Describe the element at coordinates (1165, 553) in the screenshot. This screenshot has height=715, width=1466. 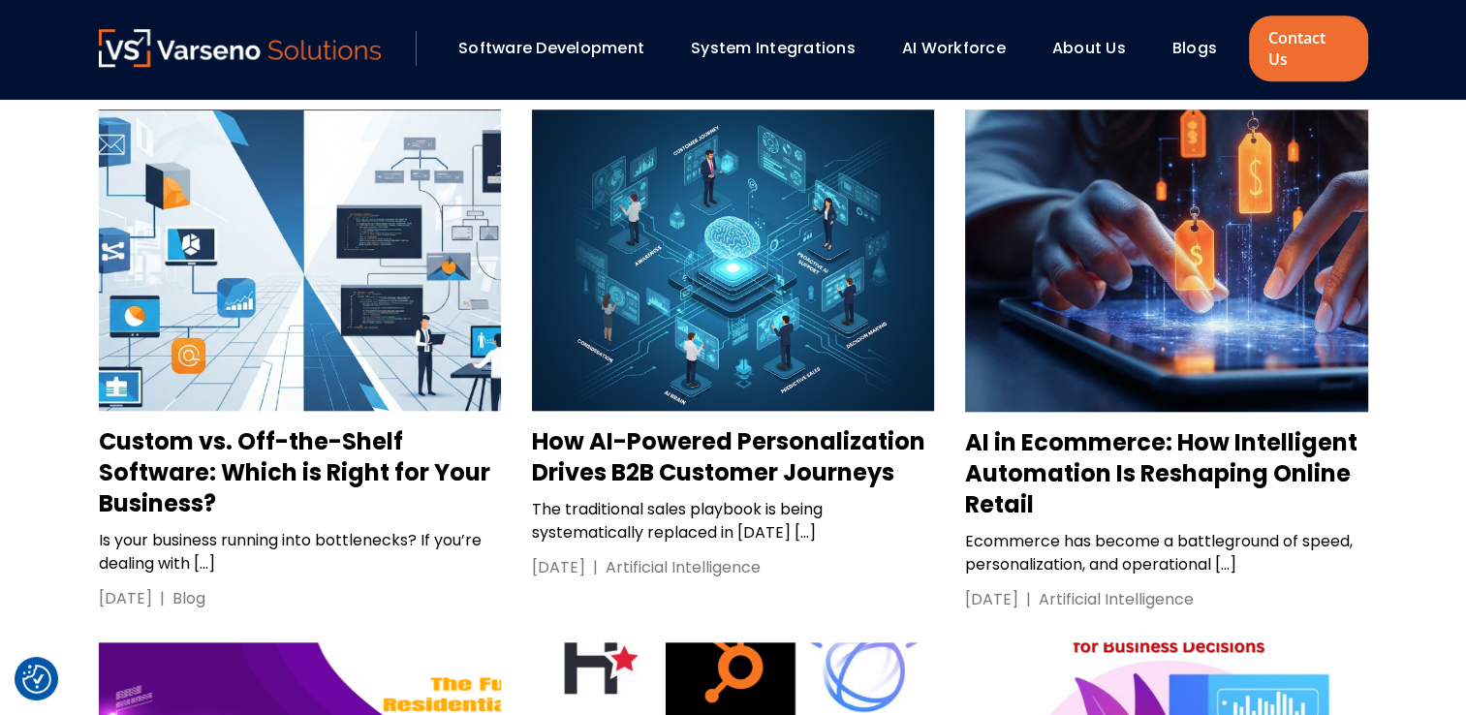
I see `p: Ecommerce has become a battleground of speed, personalization, and operational […]` at that location.